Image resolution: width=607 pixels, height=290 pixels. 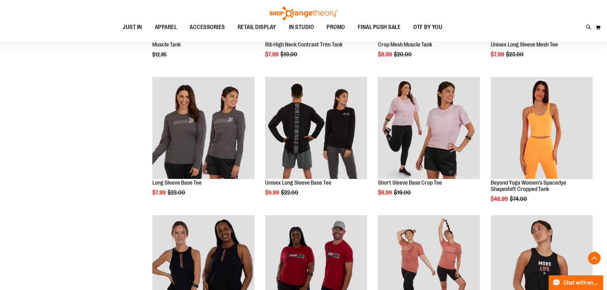 I want to click on span: $8.99, so click(x=385, y=54).